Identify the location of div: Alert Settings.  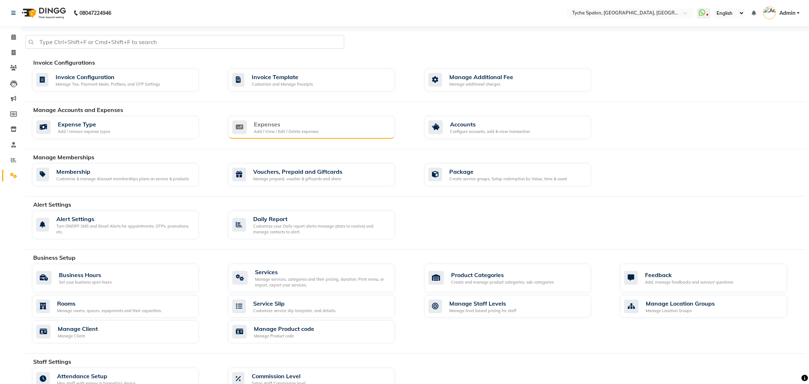
(125, 219).